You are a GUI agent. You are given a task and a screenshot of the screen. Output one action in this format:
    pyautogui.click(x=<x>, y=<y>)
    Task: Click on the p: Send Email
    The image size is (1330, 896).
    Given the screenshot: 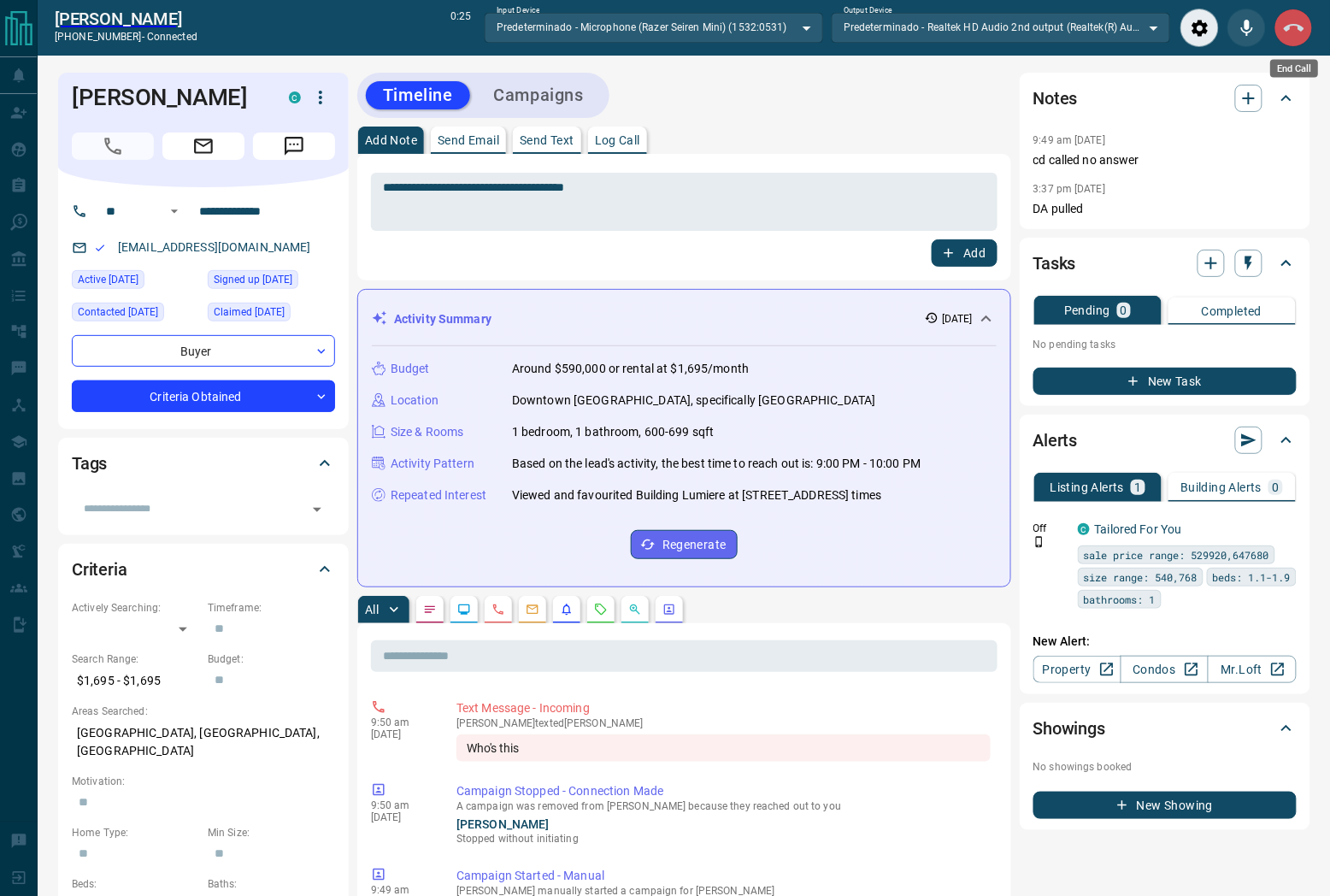 What is the action you would take?
    pyautogui.click(x=468, y=140)
    